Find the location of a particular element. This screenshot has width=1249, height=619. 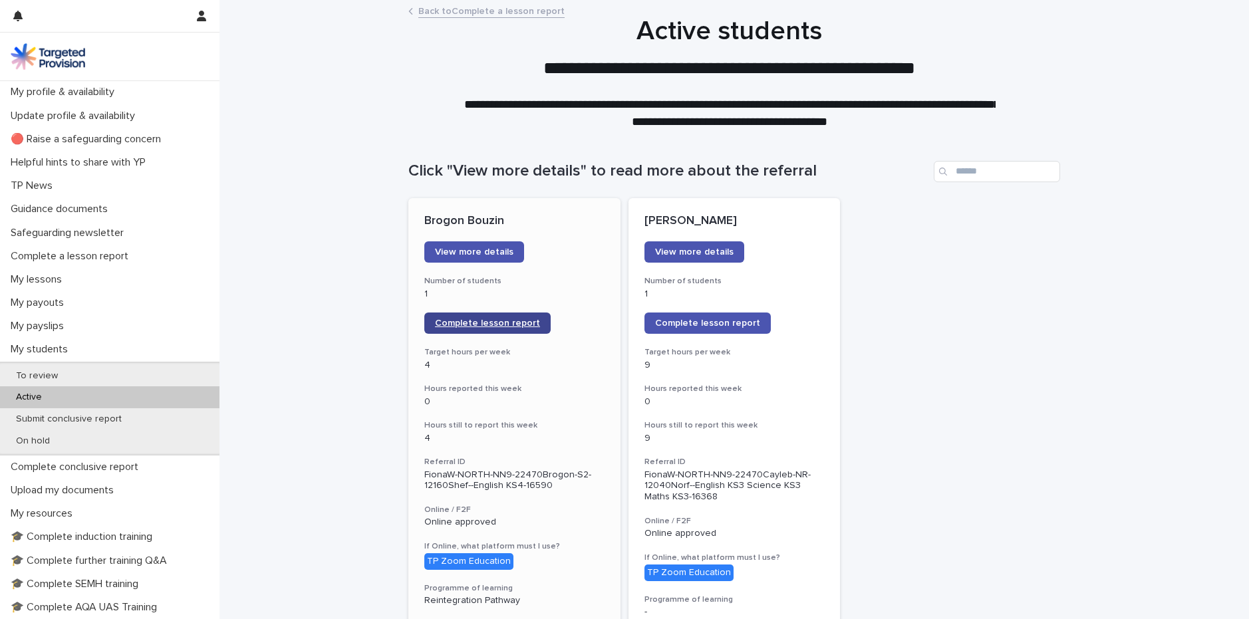

p: My payslips is located at coordinates (40, 326).